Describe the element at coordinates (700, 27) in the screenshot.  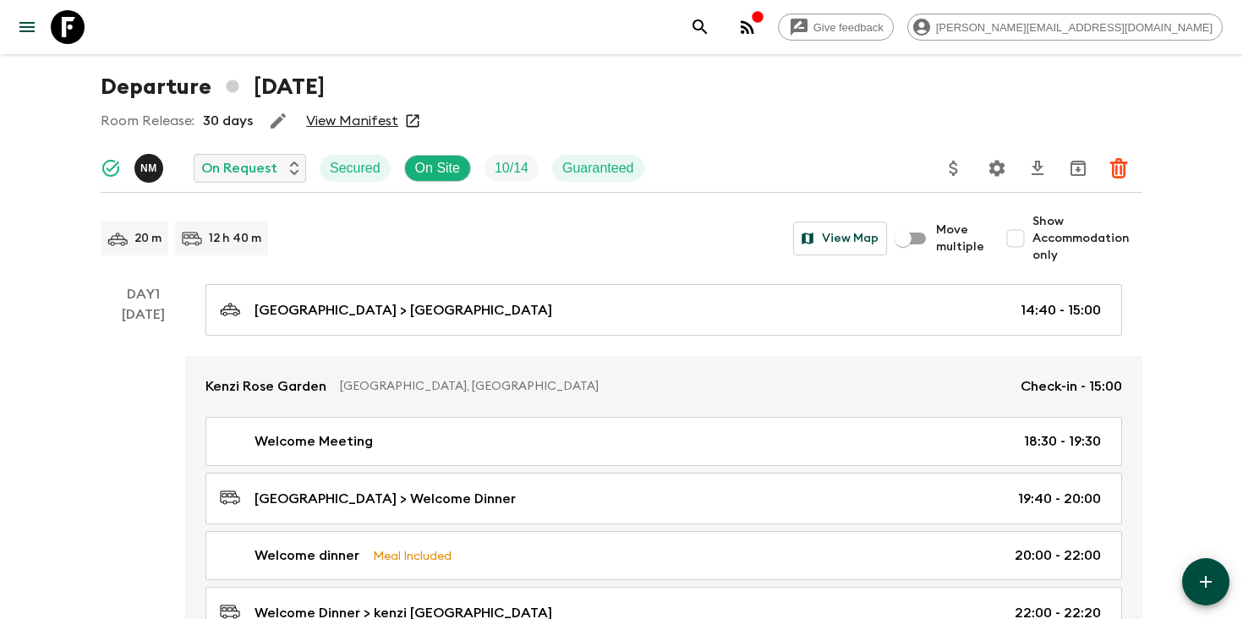
I see `button: search adventures` at that location.